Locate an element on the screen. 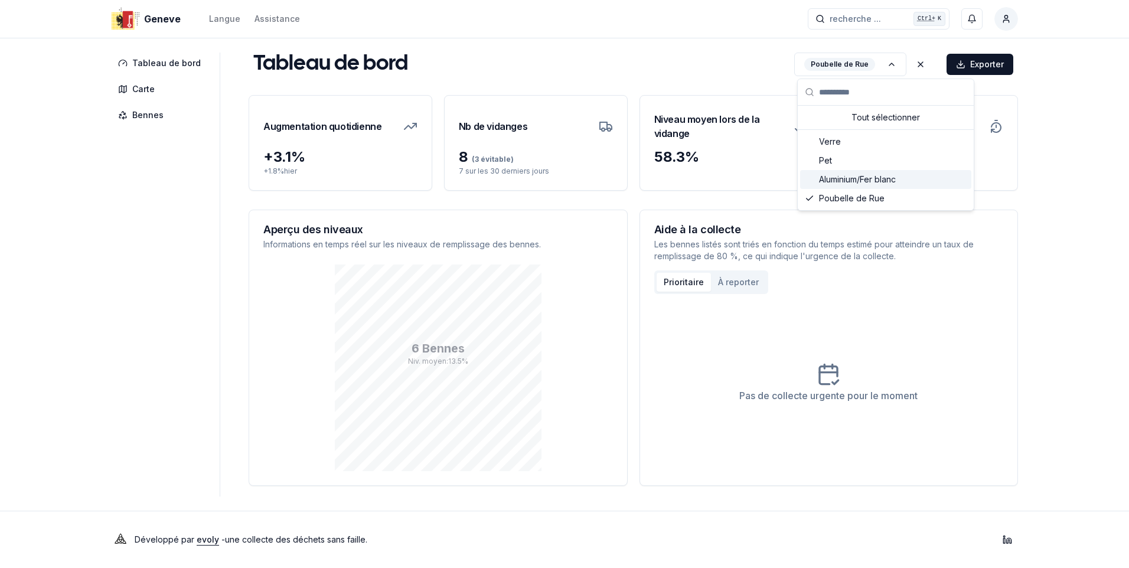 The image size is (1129, 568). span: Aluminium/Fer blanc is located at coordinates (858, 180).